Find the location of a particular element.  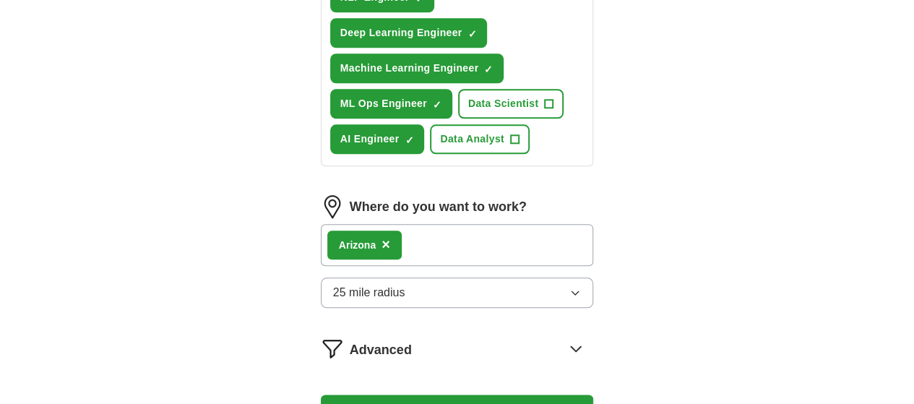

button: Data Analyst is located at coordinates (480, 139).